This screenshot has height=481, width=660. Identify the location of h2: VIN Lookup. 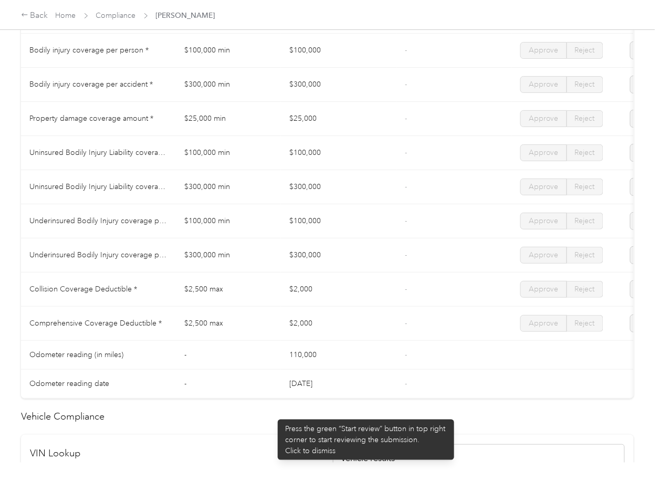
(177, 453).